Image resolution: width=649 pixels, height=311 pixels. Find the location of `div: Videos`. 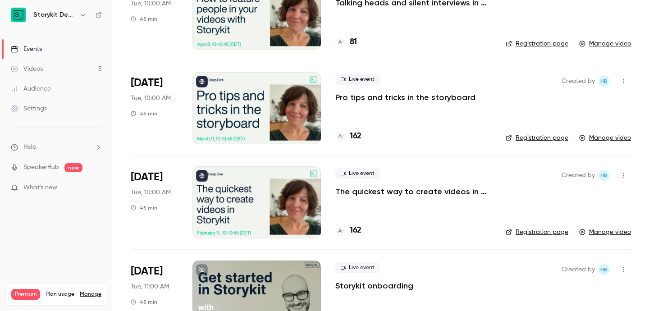

div: Videos is located at coordinates (27, 69).